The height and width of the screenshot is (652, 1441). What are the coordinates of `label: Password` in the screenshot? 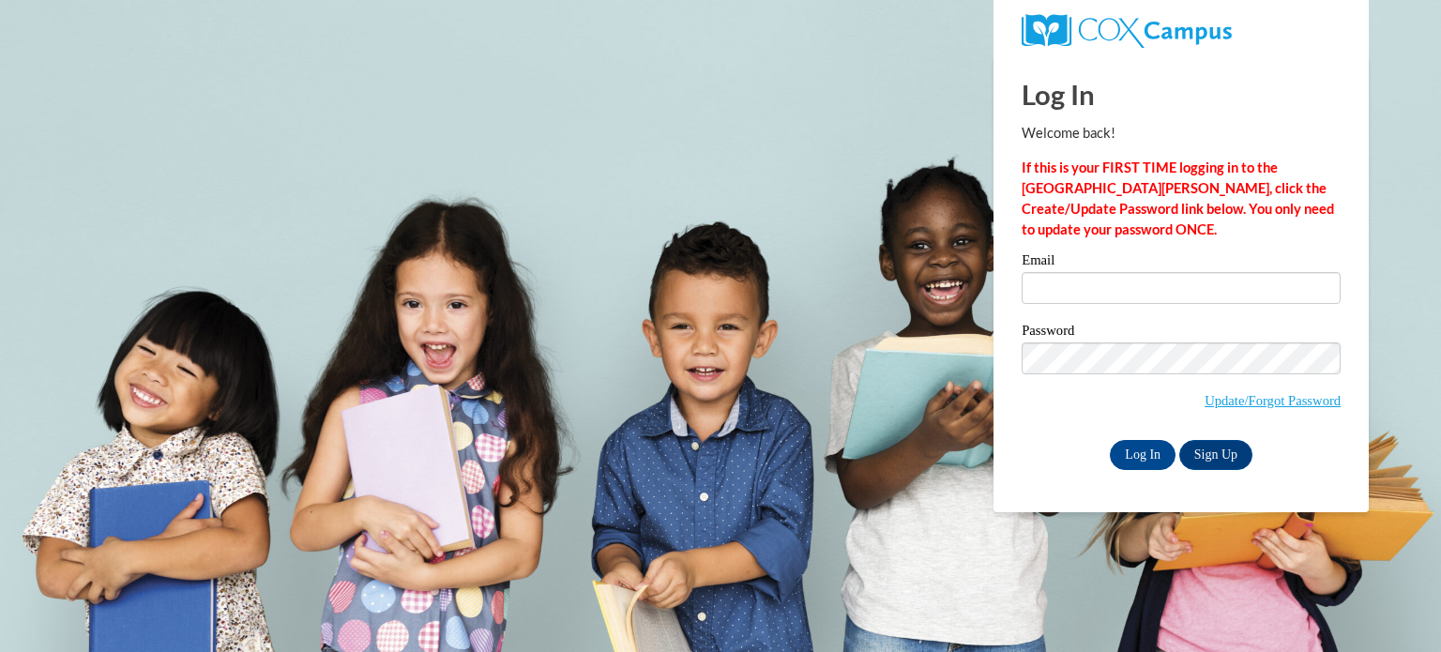 It's located at (1181, 333).